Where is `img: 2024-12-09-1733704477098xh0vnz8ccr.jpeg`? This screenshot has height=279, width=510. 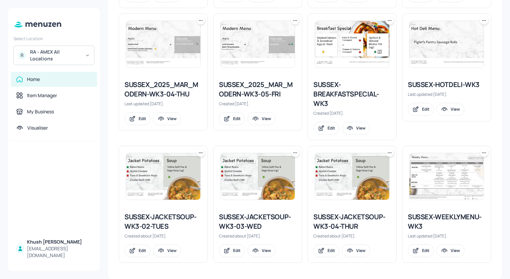 img: 2024-12-09-1733704477098xh0vnz8ccr.jpeg is located at coordinates (352, 44).